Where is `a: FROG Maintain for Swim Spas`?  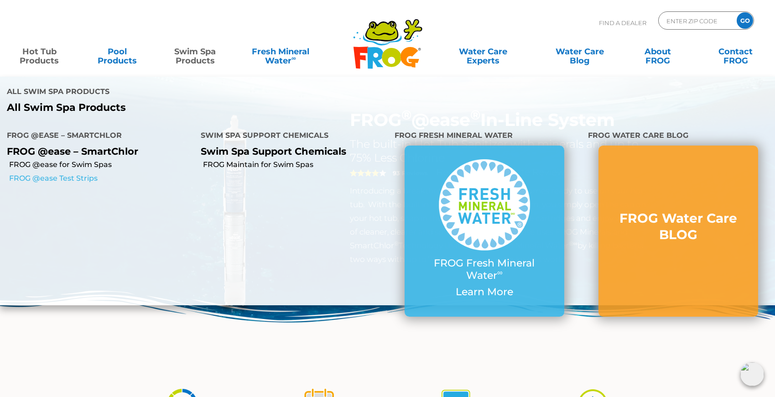
a: FROG Maintain for Swim Spas is located at coordinates (295, 165).